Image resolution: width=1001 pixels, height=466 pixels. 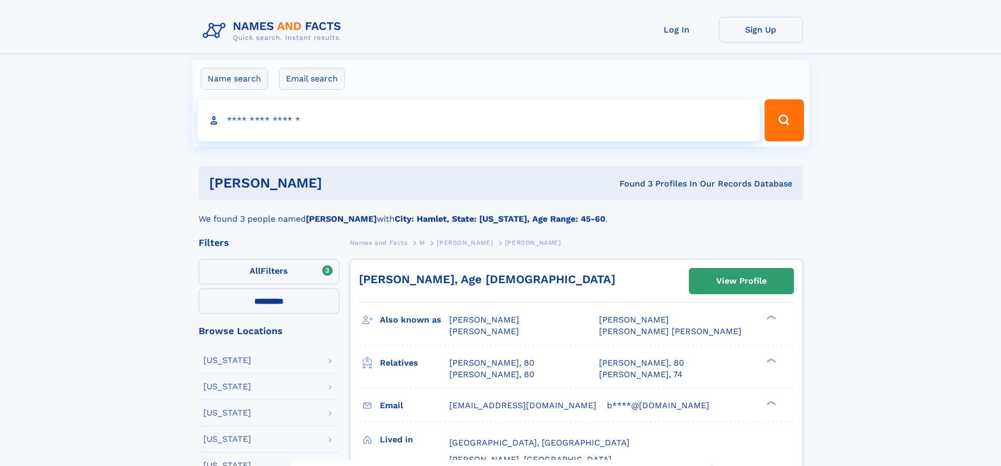 I want to click on a: View Profile, so click(x=742, y=281).